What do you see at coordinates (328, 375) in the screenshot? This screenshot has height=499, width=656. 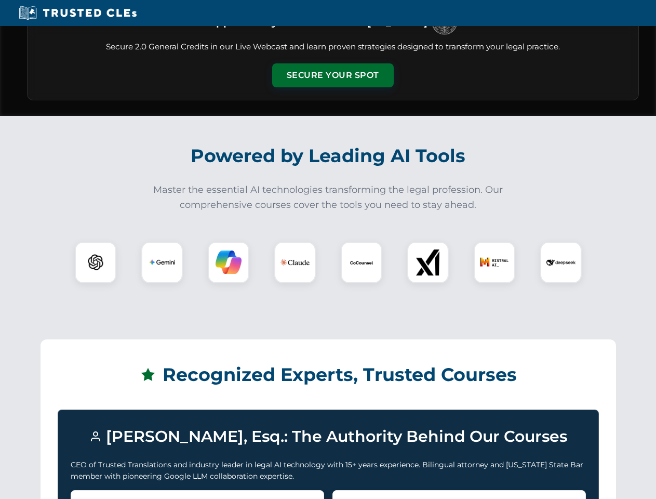 I see `h2: Recognized Experts, Trusted Courses` at bounding box center [328, 375].